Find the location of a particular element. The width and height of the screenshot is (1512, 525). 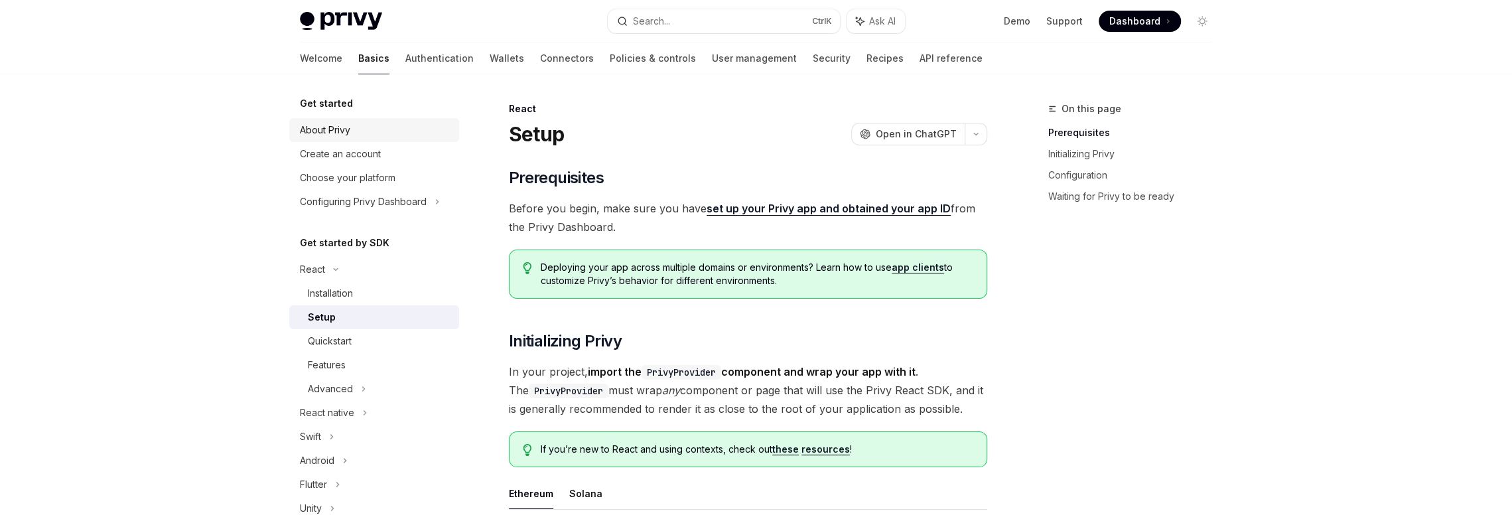

a: Configuration is located at coordinates (1136, 175).